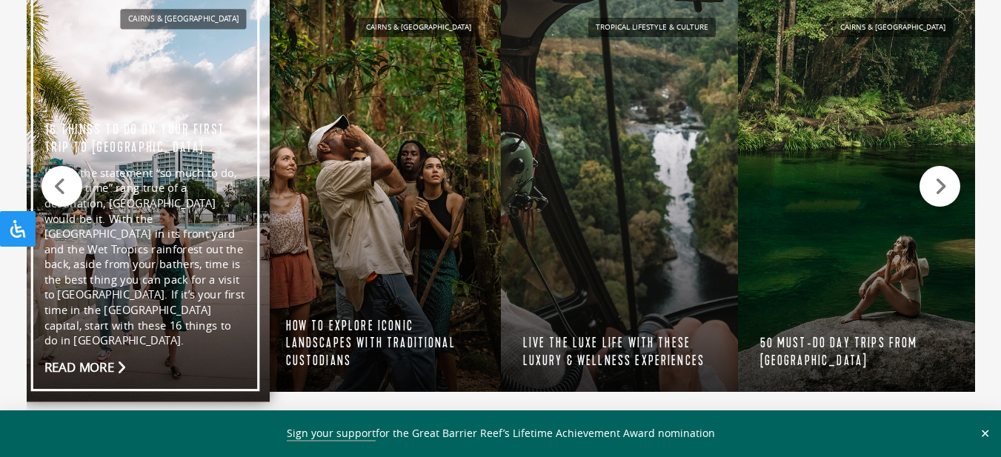  I want to click on a: Sign your support, so click(331, 433).